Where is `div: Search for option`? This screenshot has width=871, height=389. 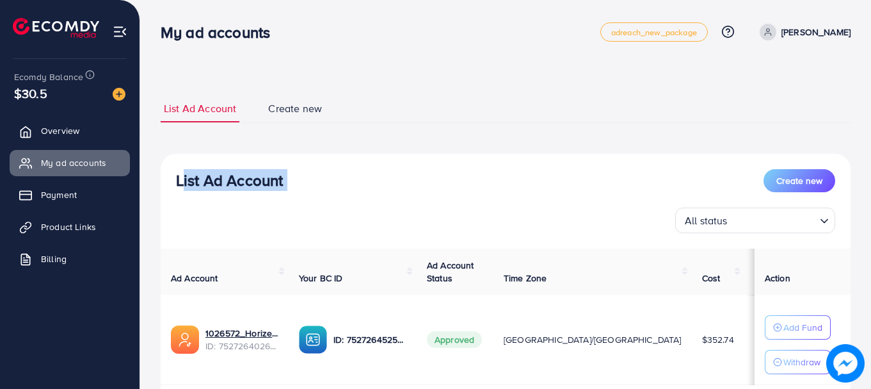 div: Search for option is located at coordinates (755, 220).